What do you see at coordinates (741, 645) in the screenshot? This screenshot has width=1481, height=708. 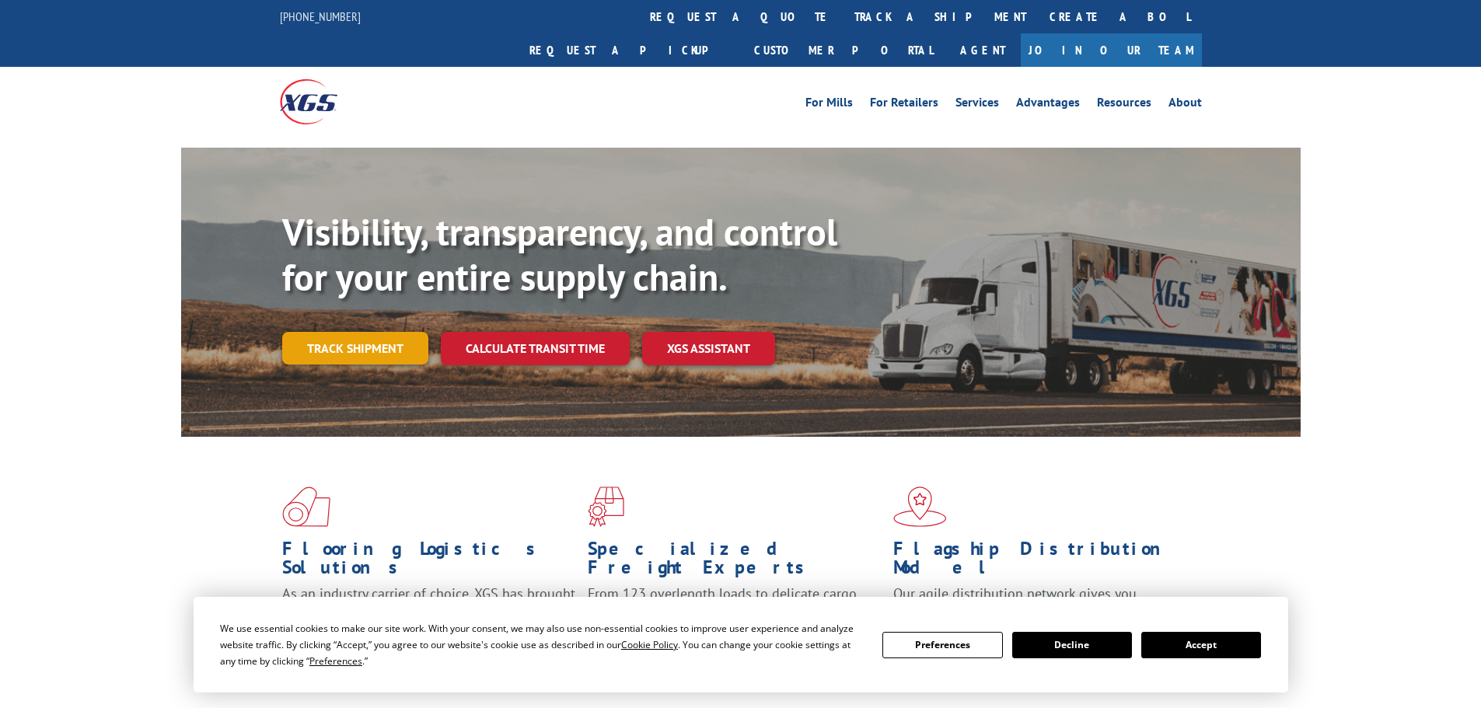 I see `div: Cookie Consent Prompt` at bounding box center [741, 645].